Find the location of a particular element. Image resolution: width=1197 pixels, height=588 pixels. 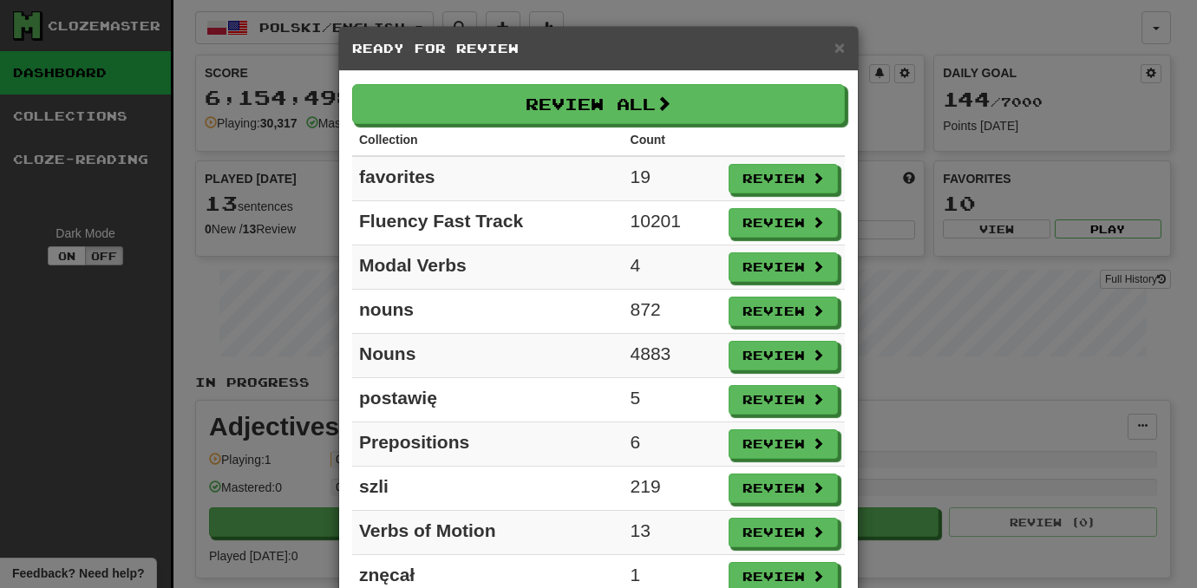

td: 10201 is located at coordinates (672, 223).